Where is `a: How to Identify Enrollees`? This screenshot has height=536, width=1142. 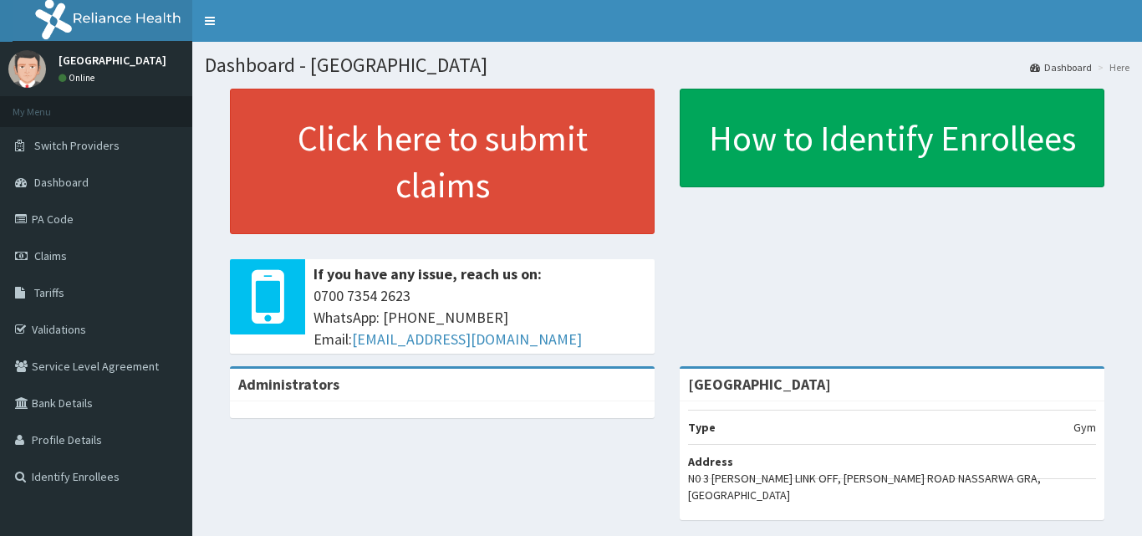
a: How to Identify Enrollees is located at coordinates (892, 138).